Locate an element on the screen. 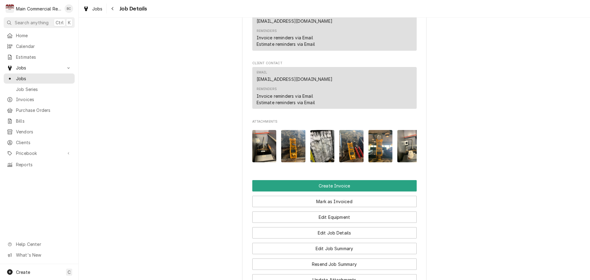 The width and height of the screenshot is (590, 280). span: K is located at coordinates (69, 22).